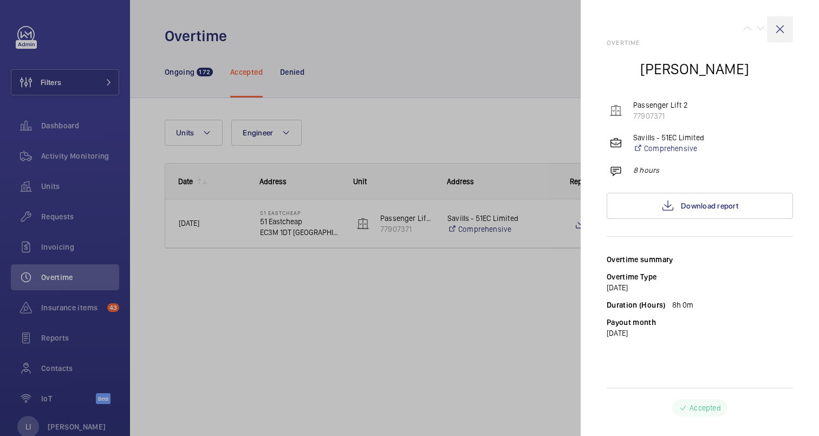  What do you see at coordinates (636, 305) in the screenshot?
I see `label: Duration (Hours)` at bounding box center [636, 305].